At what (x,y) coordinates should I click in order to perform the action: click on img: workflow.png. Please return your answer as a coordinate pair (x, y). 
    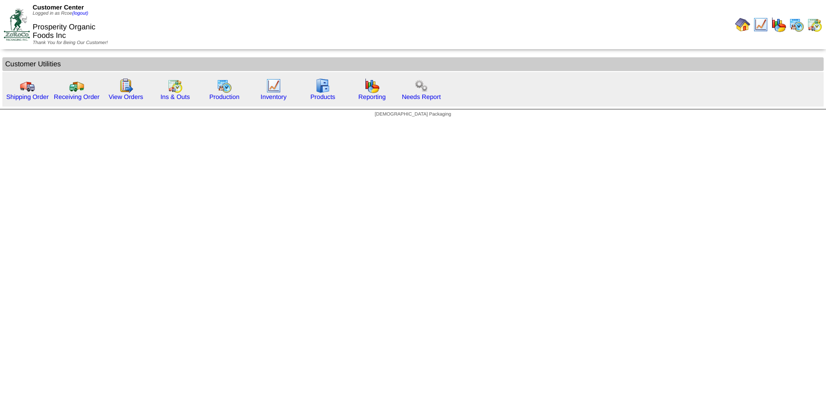
    Looking at the image, I should click on (421, 86).